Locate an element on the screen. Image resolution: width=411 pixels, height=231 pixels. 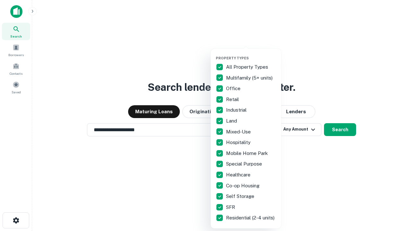
p: Industrial is located at coordinates (237, 110).